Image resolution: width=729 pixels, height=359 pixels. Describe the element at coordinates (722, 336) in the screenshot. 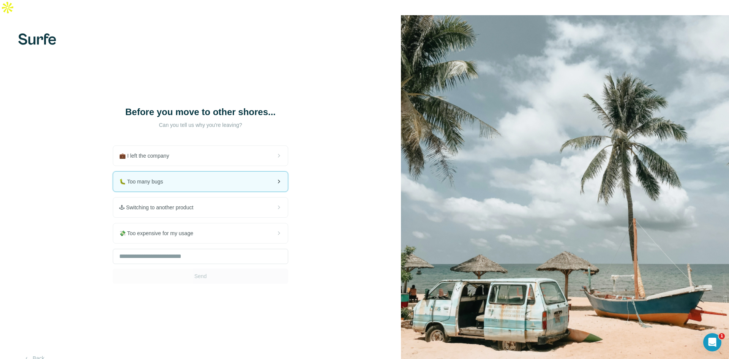

I see `span: 1` at that location.